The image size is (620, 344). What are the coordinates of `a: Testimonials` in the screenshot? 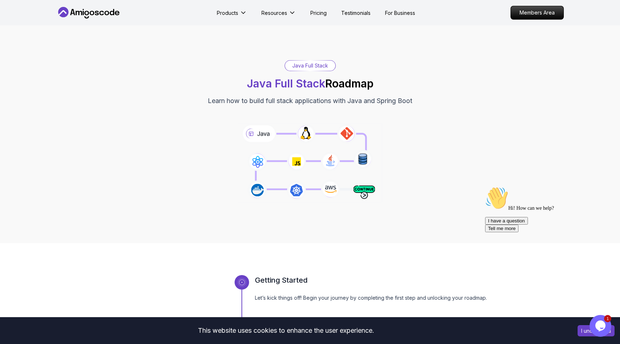 It's located at (356, 13).